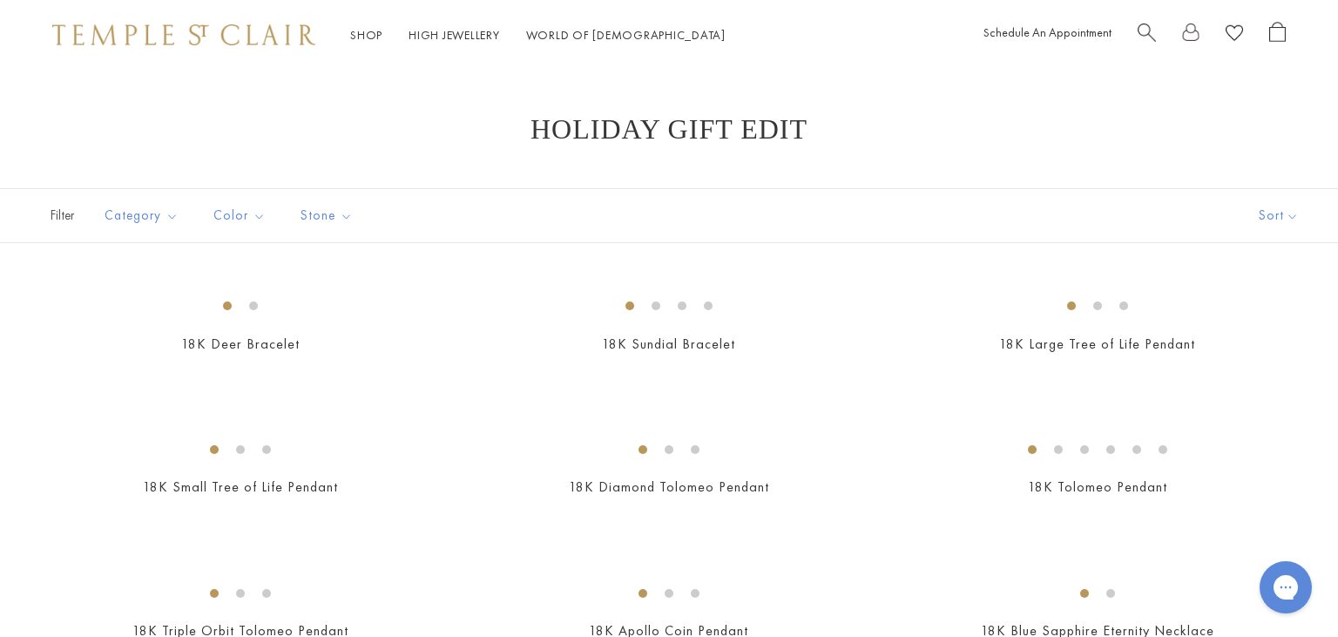 The width and height of the screenshot is (1338, 637). I want to click on a: Open Shopping Bag, so click(1277, 35).